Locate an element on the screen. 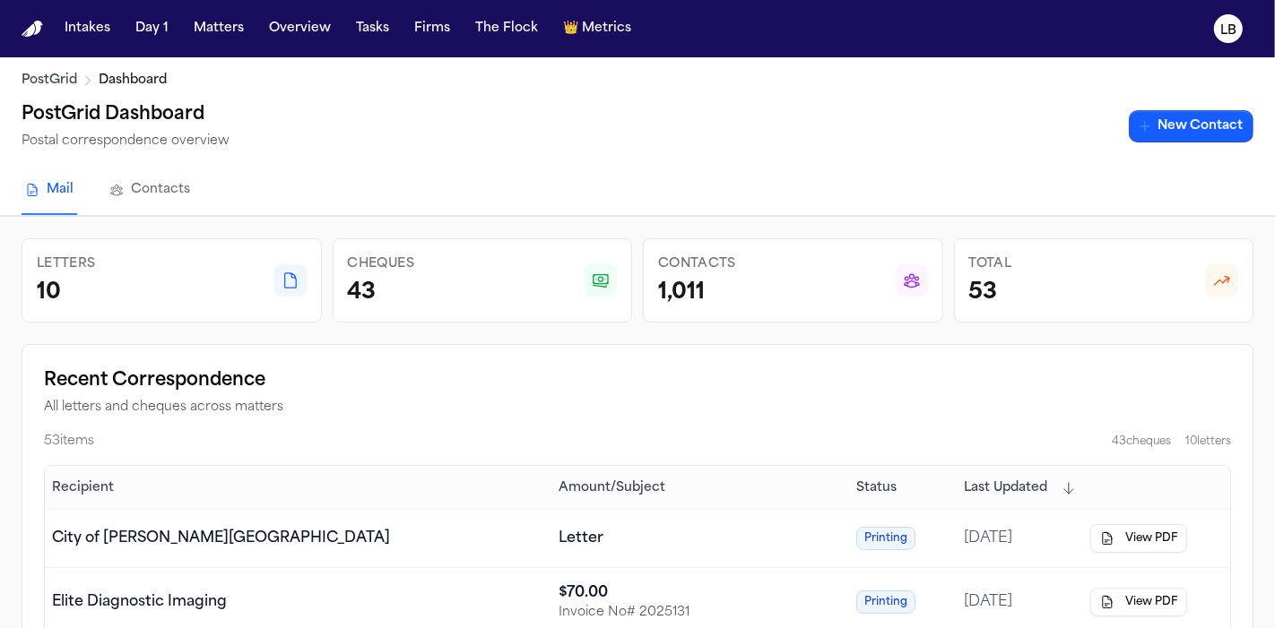 The image size is (1275, 628). button: The Flock is located at coordinates (506, 29).